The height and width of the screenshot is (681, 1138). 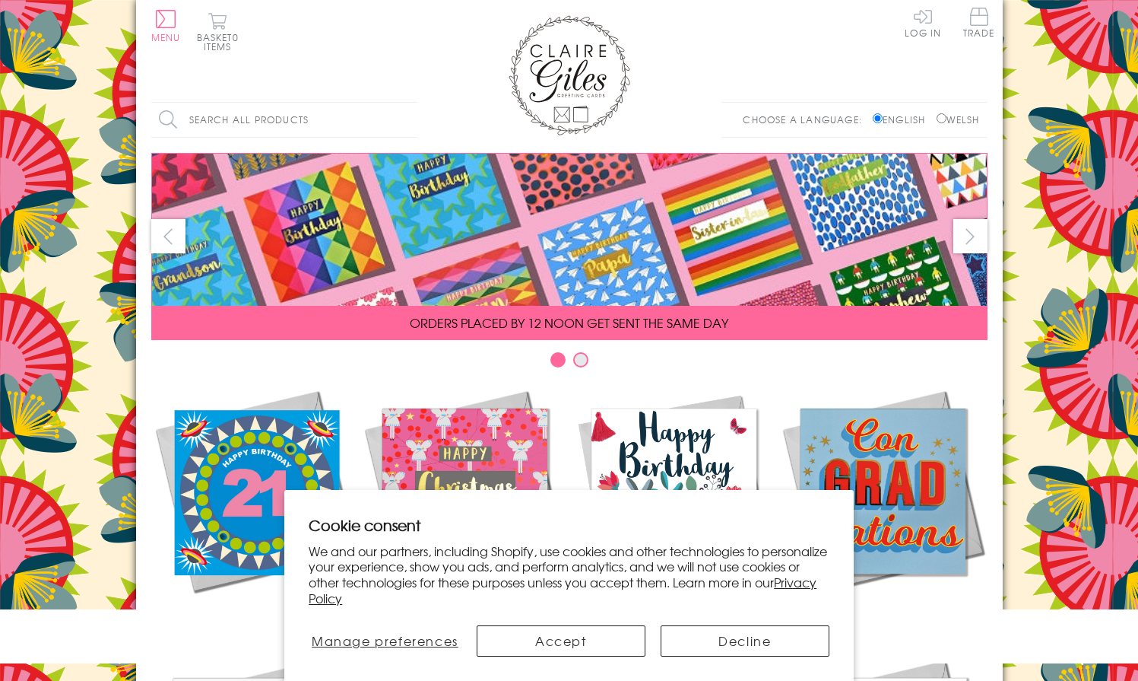 I want to click on label: Welsh, so click(x=958, y=119).